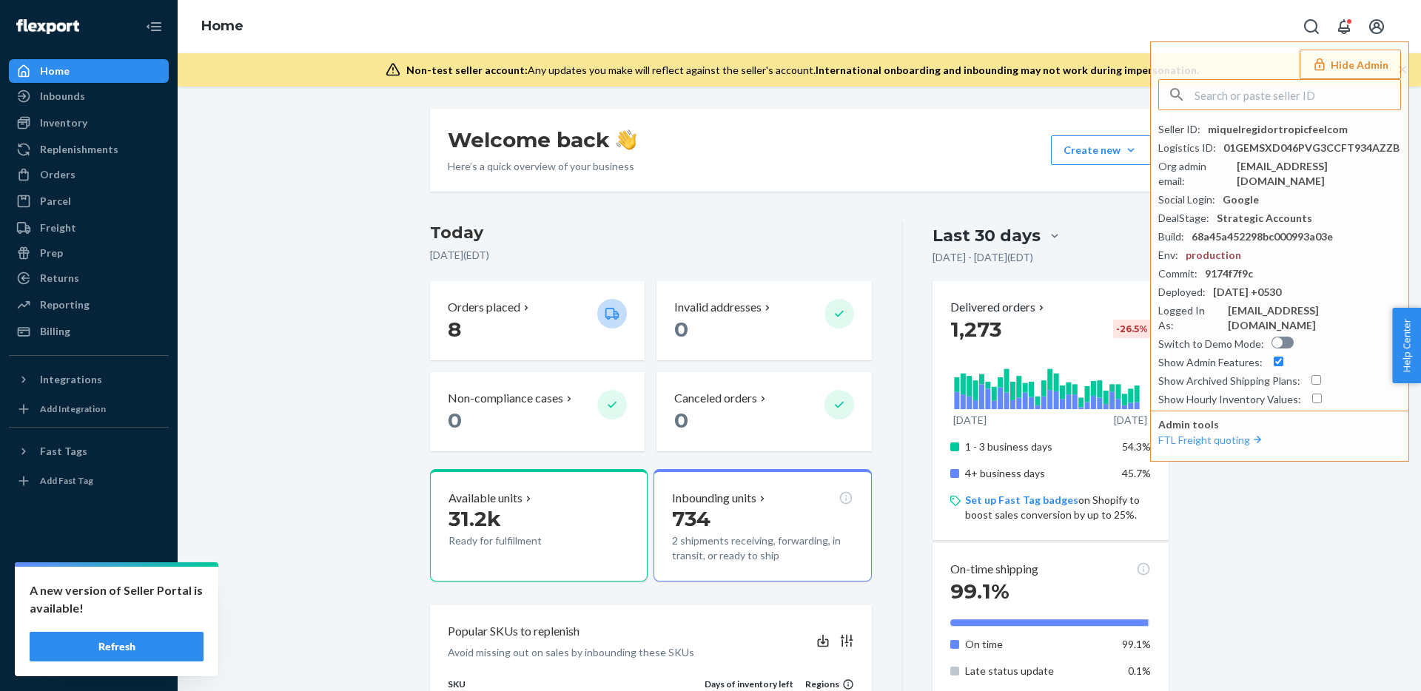  What do you see at coordinates (89, 380) in the screenshot?
I see `button: Integrations` at bounding box center [89, 380].